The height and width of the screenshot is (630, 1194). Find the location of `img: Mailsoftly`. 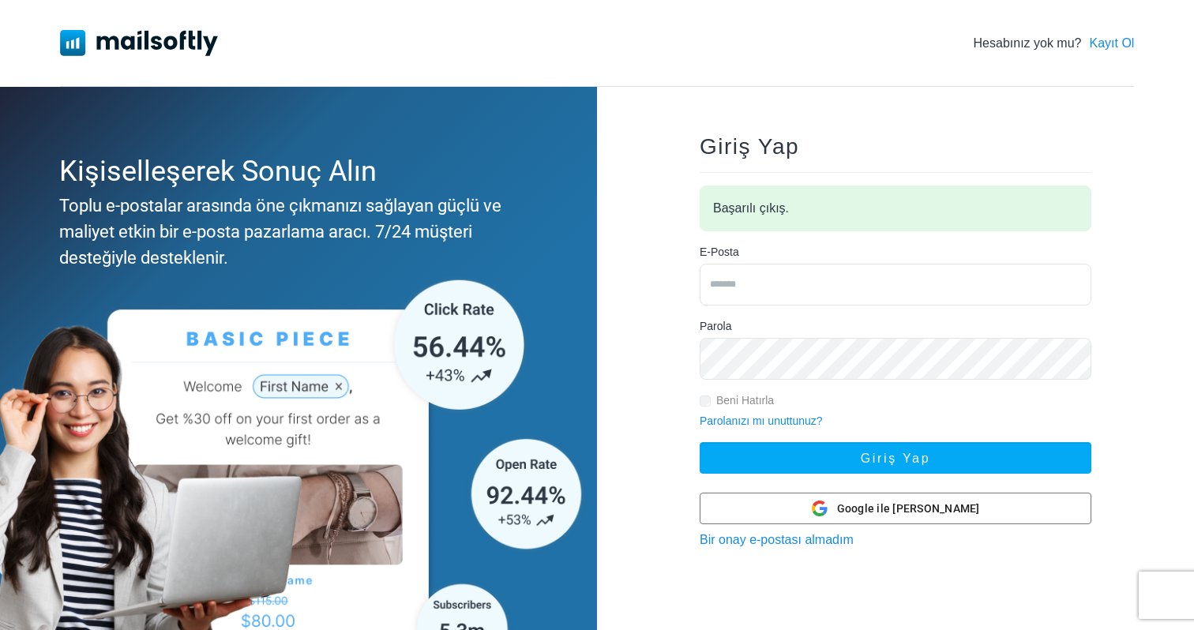

img: Mailsoftly is located at coordinates (139, 43).